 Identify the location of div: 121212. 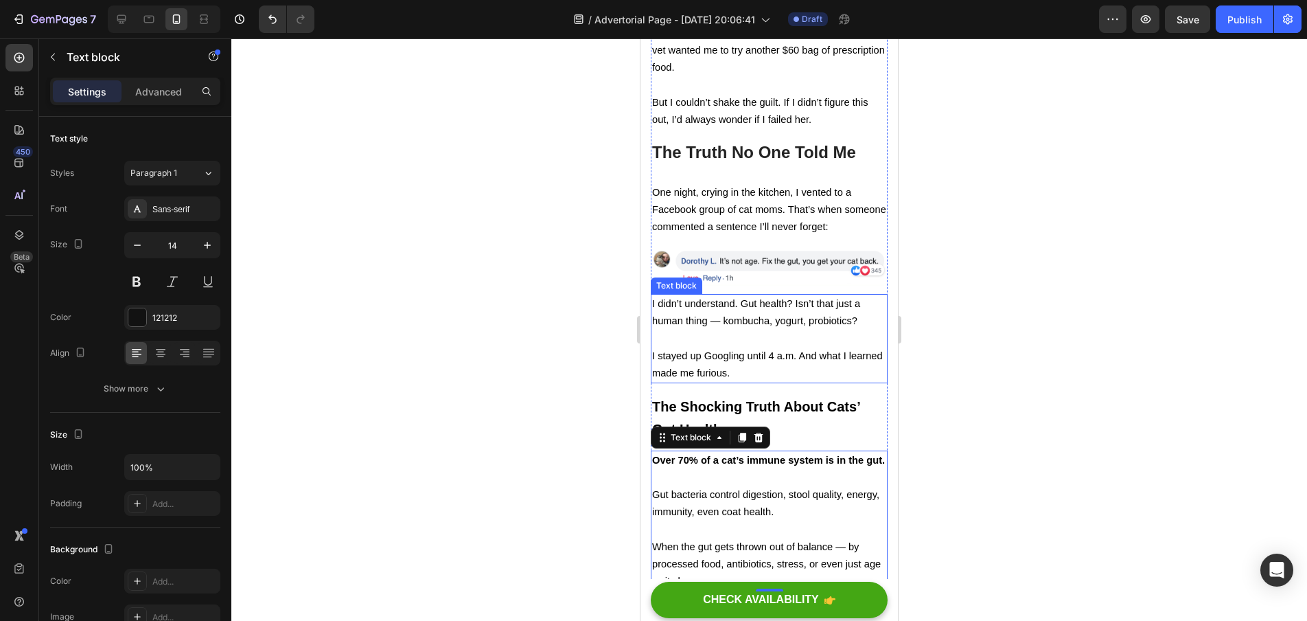
(185, 318).